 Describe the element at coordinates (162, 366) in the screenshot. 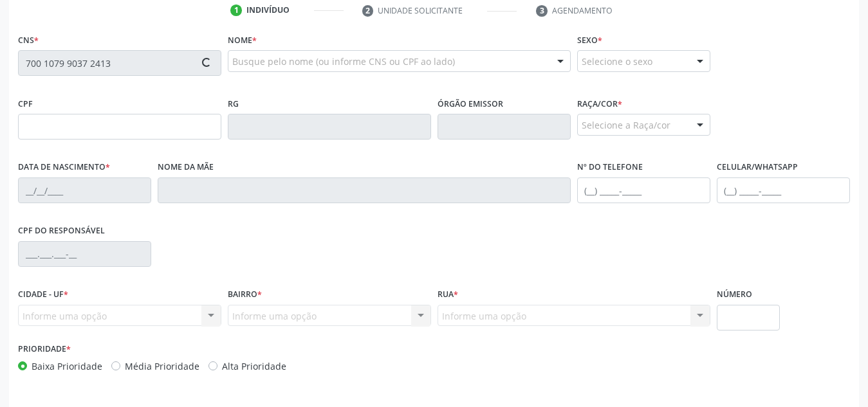

I see `label: Média Prioridade` at that location.